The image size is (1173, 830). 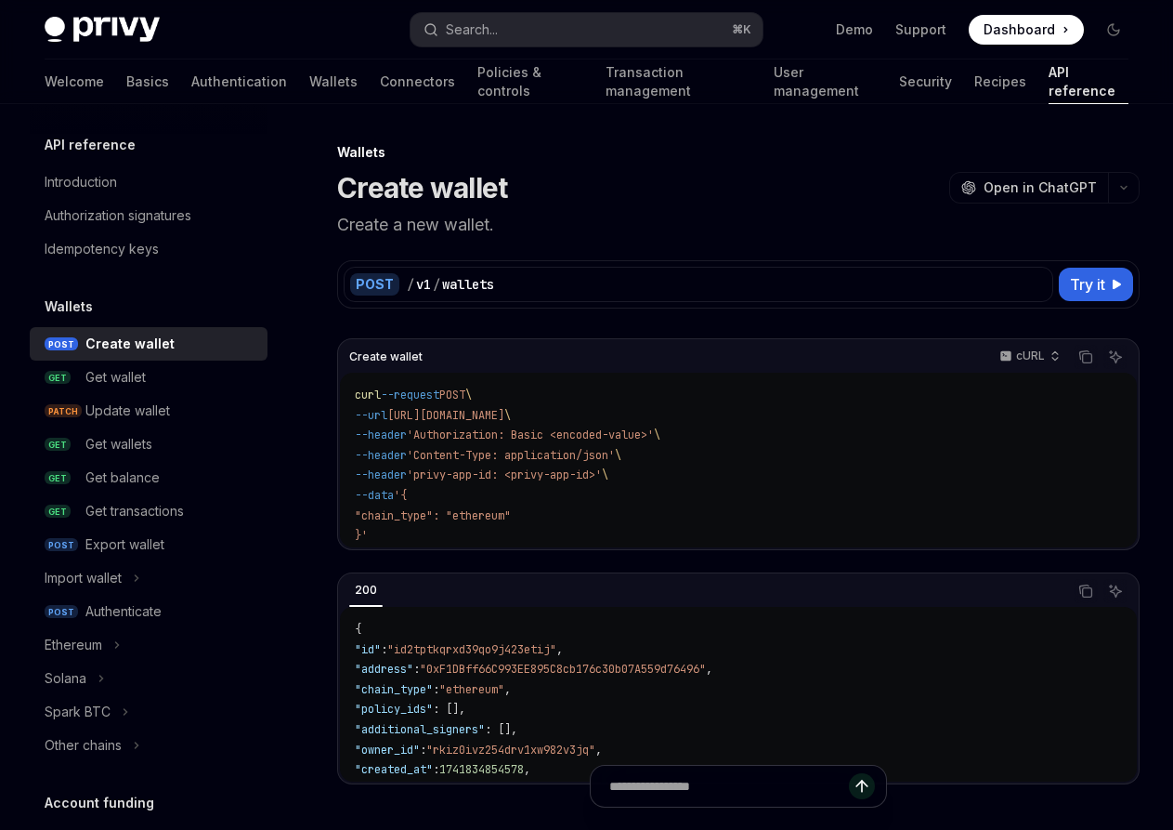 What do you see at coordinates (1030, 356) in the screenshot?
I see `p: cURL` at bounding box center [1030, 356].